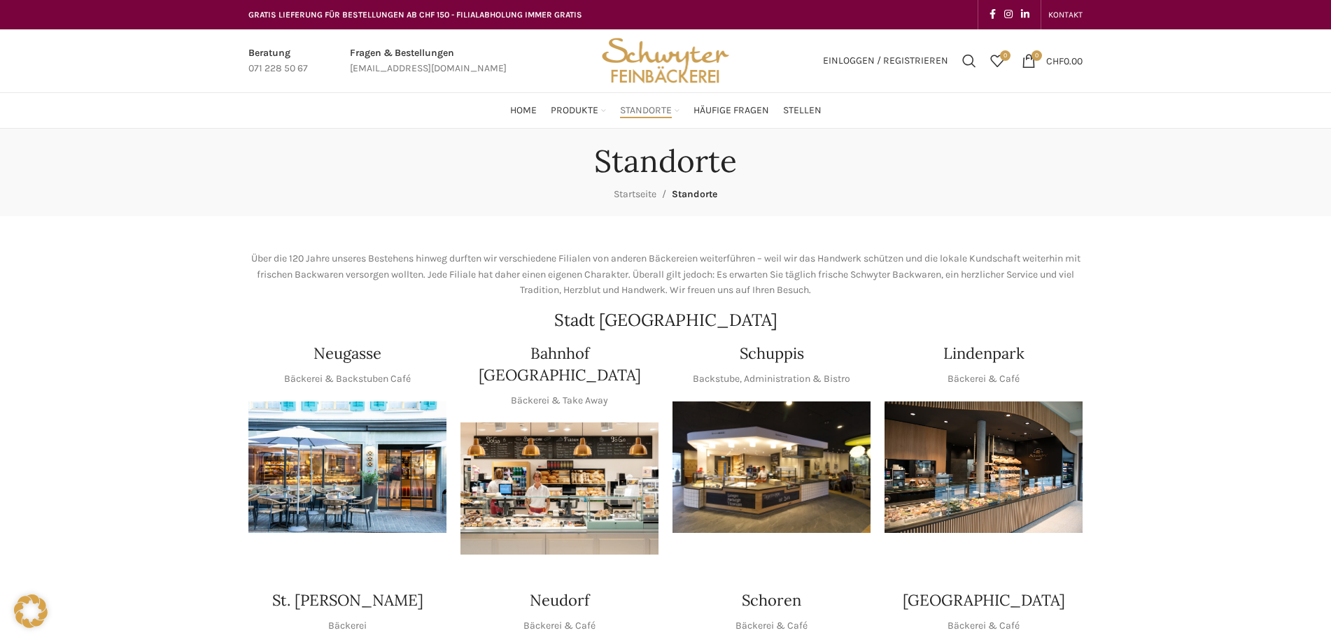  What do you see at coordinates (1008, 15) in the screenshot?
I see `a: Instagram social link` at bounding box center [1008, 15].